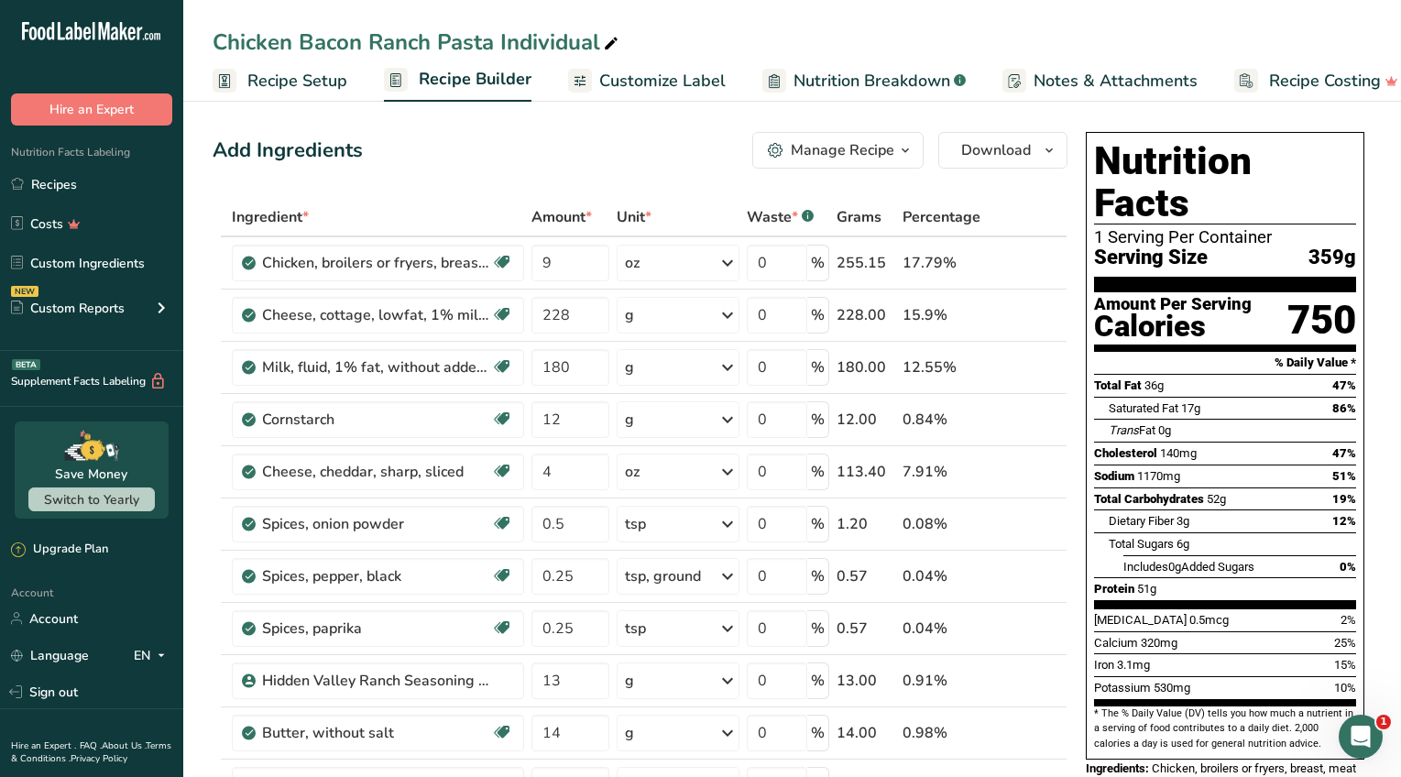 The height and width of the screenshot is (777, 1401). What do you see at coordinates (1002, 150) in the screenshot?
I see `button: Download` at bounding box center [1002, 150].